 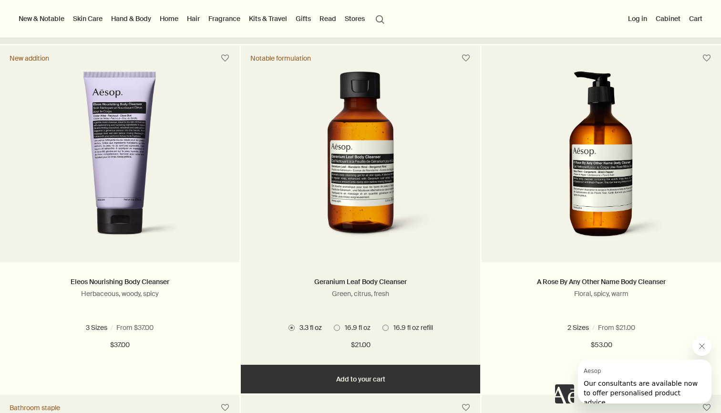 What do you see at coordinates (601, 159) in the screenshot?
I see `img: A Rose By Any Other Name Body Cleanser with pump` at bounding box center [601, 159].